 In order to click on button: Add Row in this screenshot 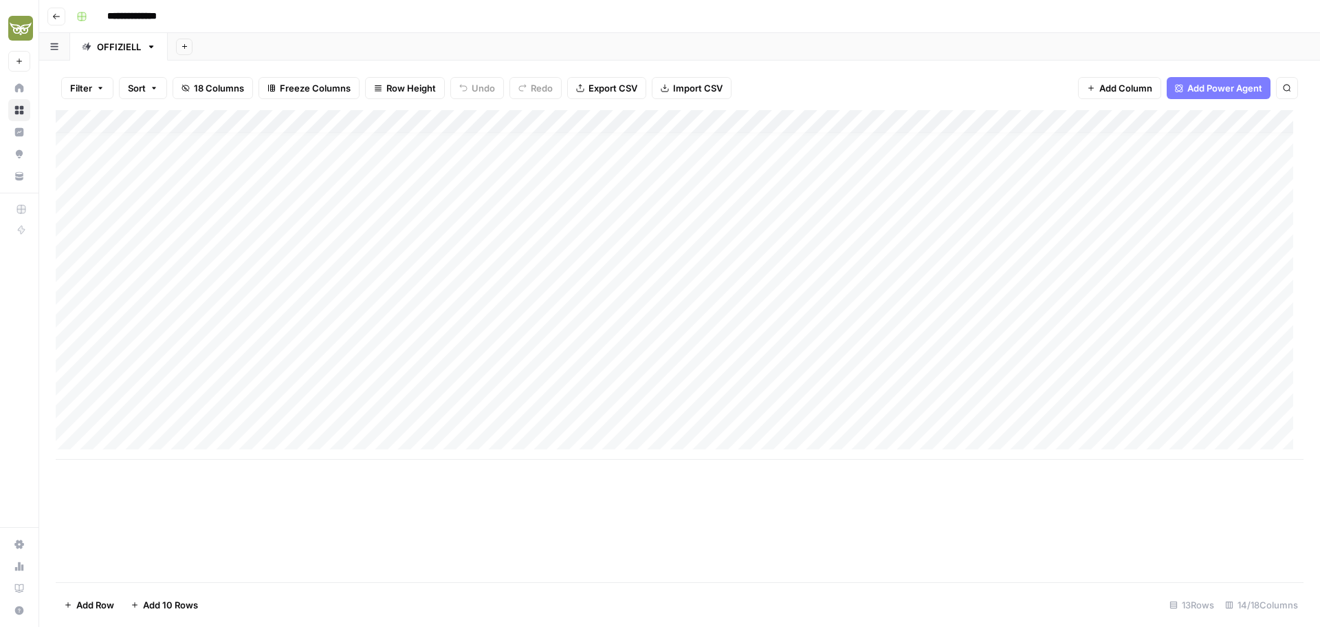, I will do `click(89, 604)`.